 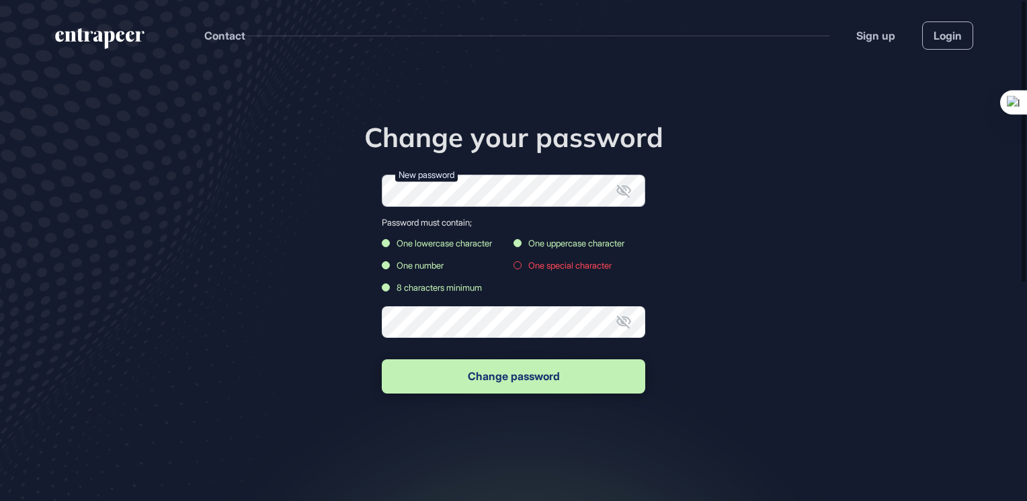 I want to click on a: entrapeer-logo, so click(x=99, y=41).